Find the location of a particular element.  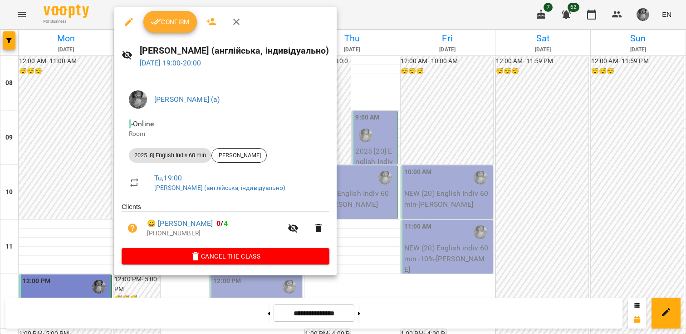

span: Cancel the class is located at coordinates (226, 256).